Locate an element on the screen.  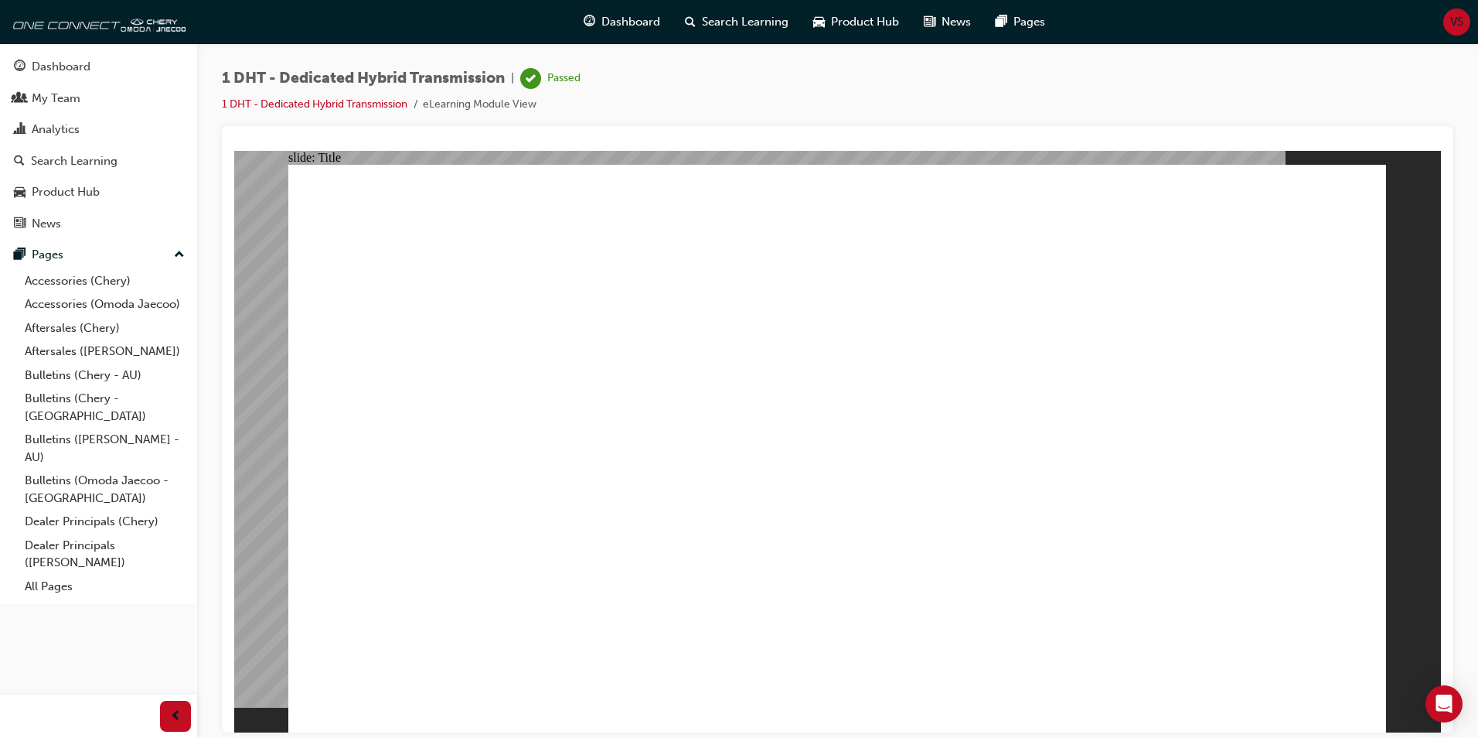
div: Pages is located at coordinates (47, 254).